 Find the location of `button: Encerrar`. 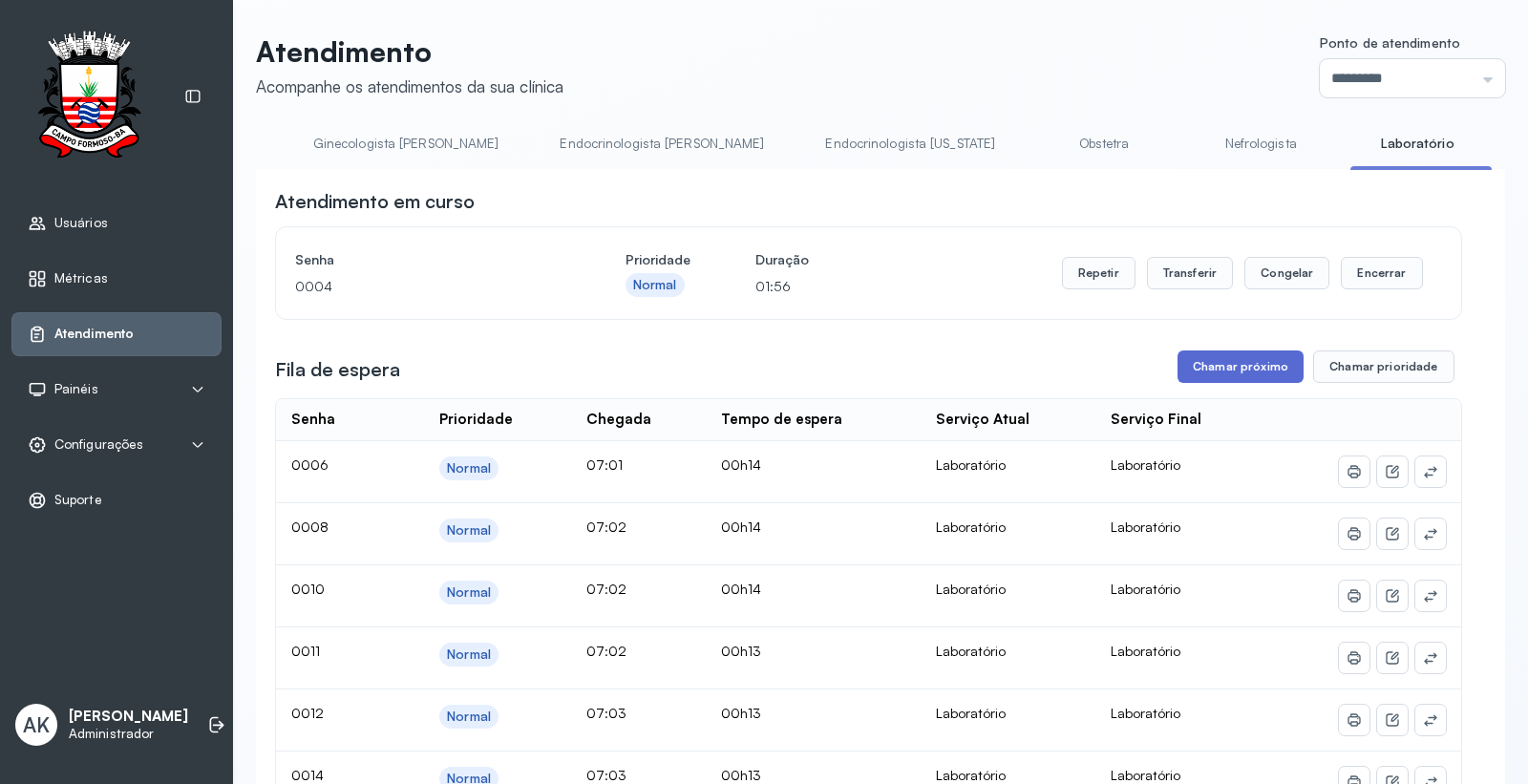

button: Encerrar is located at coordinates (1381, 273).